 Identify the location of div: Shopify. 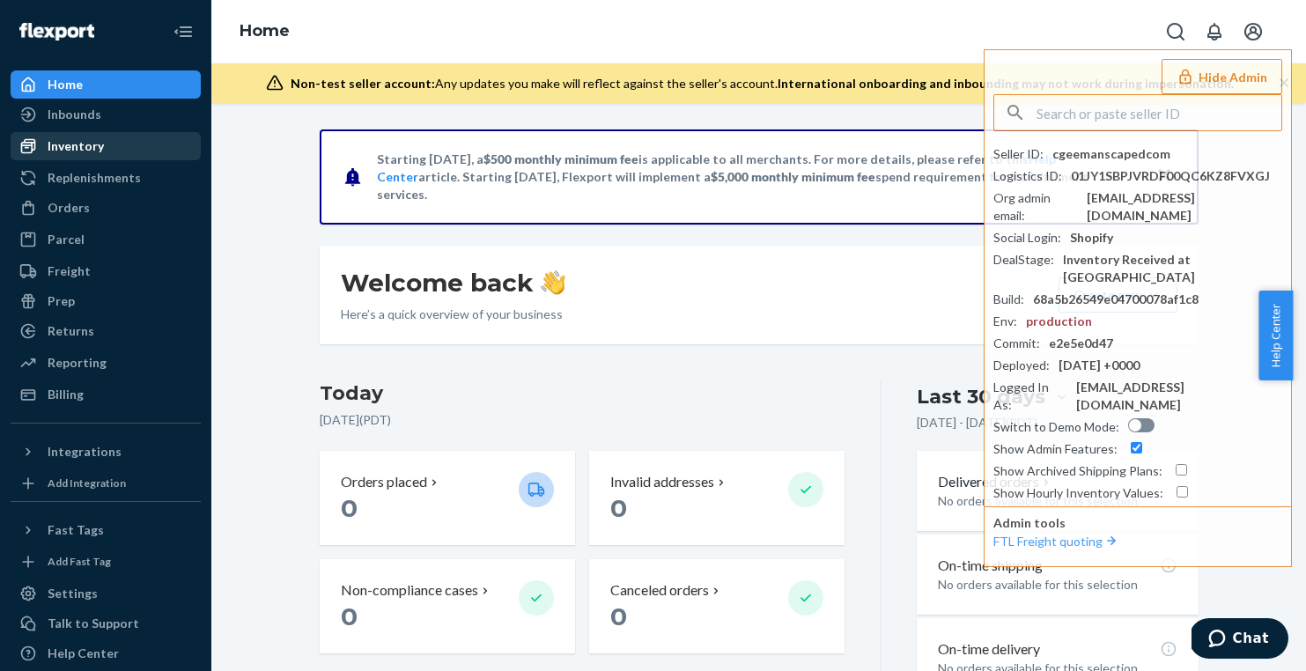
(1091, 238).